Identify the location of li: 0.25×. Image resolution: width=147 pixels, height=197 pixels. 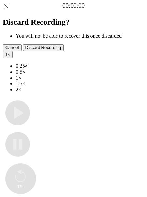
(80, 66).